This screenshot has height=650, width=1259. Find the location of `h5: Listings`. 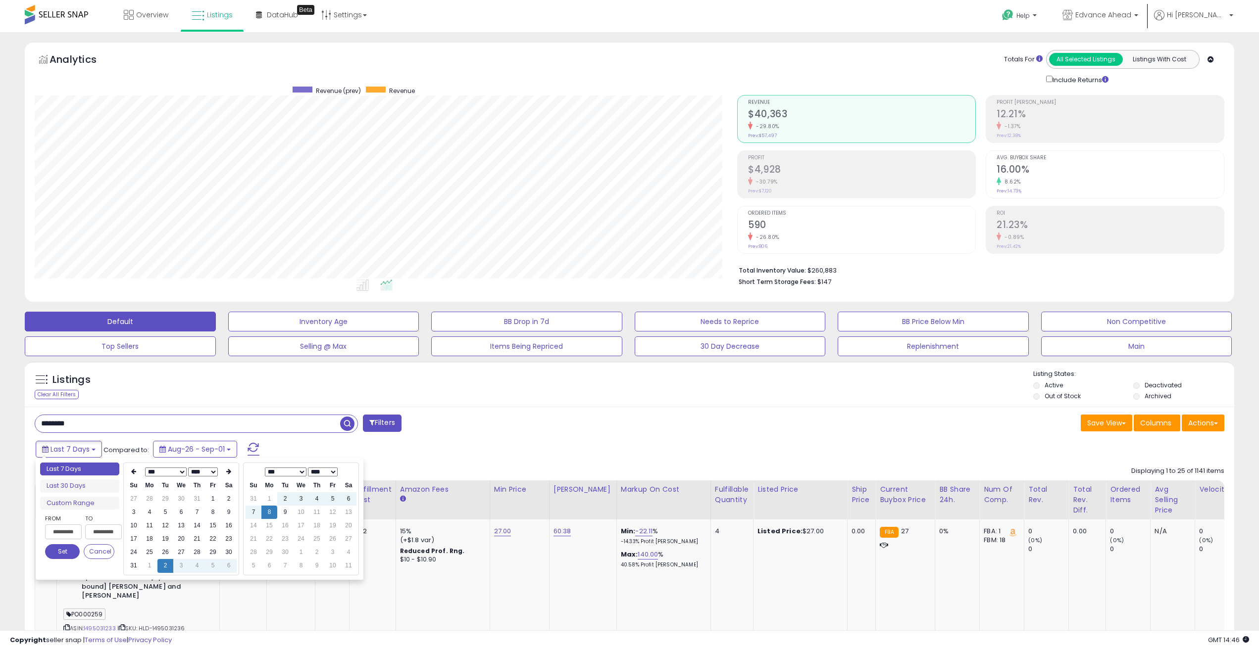

h5: Listings is located at coordinates (71, 380).